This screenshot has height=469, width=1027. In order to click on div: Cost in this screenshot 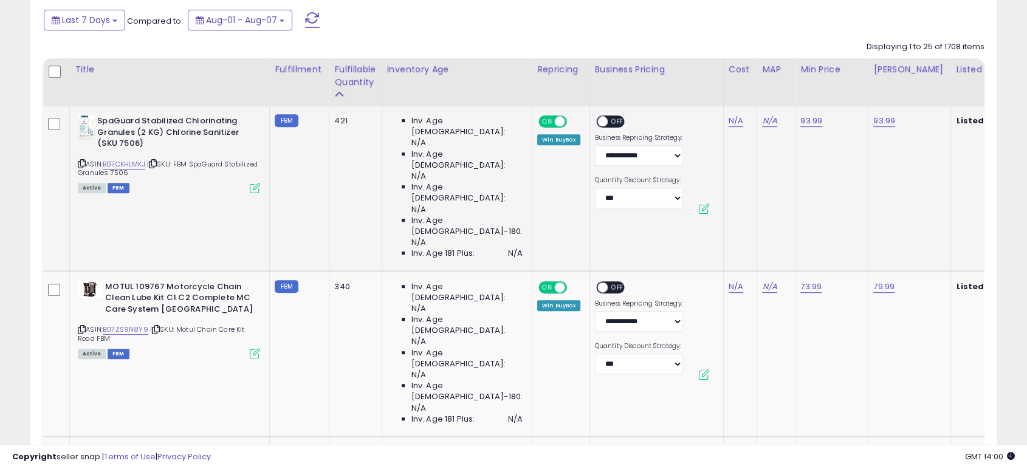, I will do `click(740, 69)`.